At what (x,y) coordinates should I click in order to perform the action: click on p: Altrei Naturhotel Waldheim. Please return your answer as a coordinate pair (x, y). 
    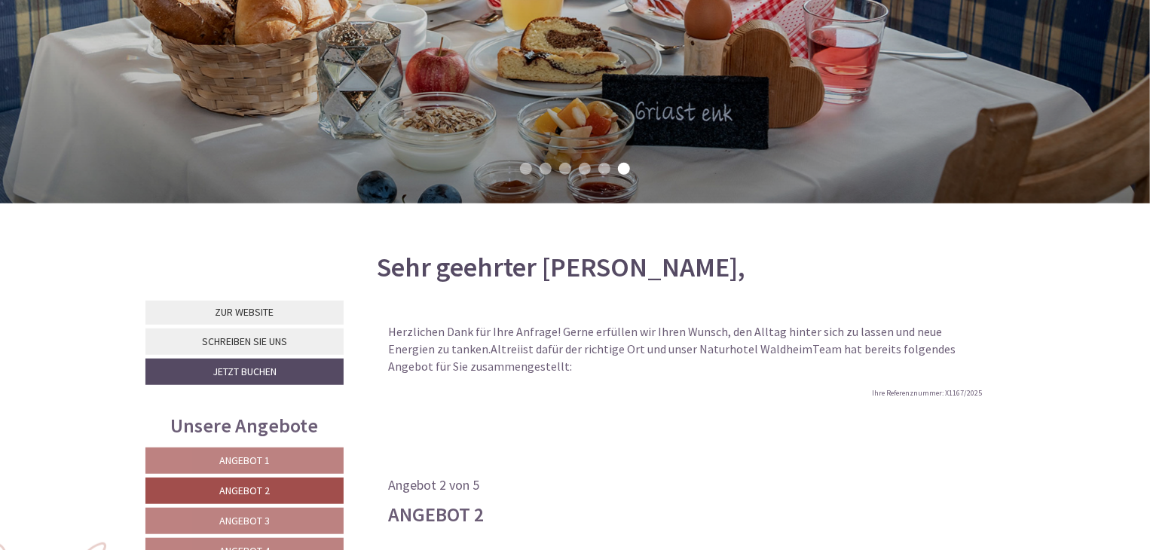
    Looking at the image, I should click on (686, 349).